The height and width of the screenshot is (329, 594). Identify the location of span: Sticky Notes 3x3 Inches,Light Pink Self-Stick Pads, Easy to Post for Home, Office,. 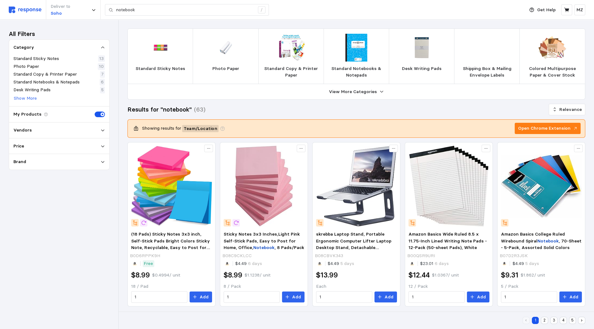
(262, 240).